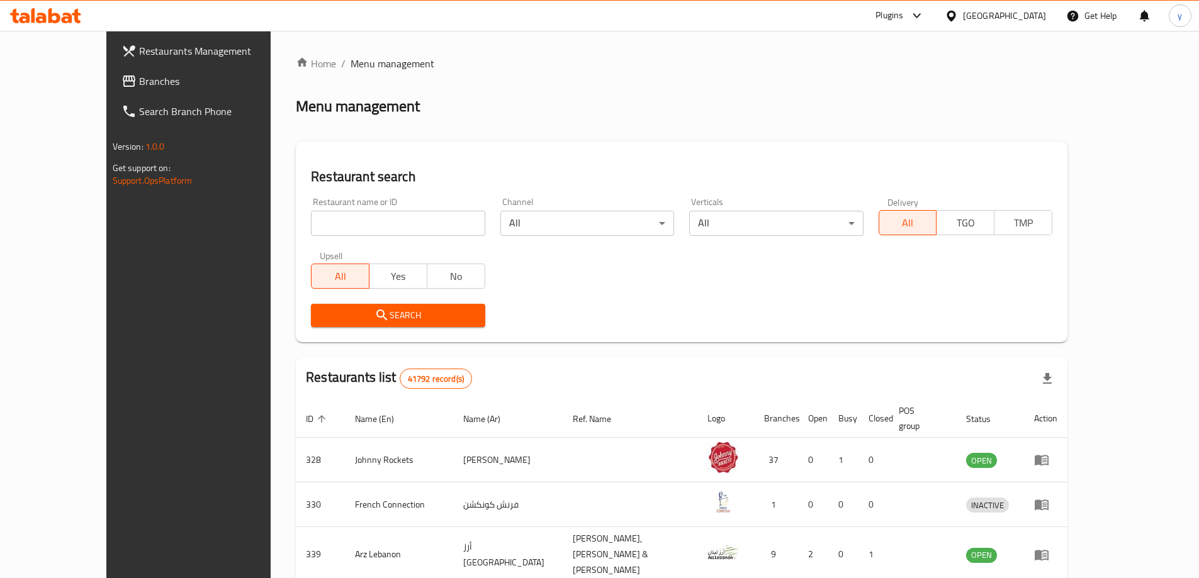 This screenshot has width=1199, height=578. Describe the element at coordinates (681, 64) in the screenshot. I see `nav: breadcrumb` at that location.